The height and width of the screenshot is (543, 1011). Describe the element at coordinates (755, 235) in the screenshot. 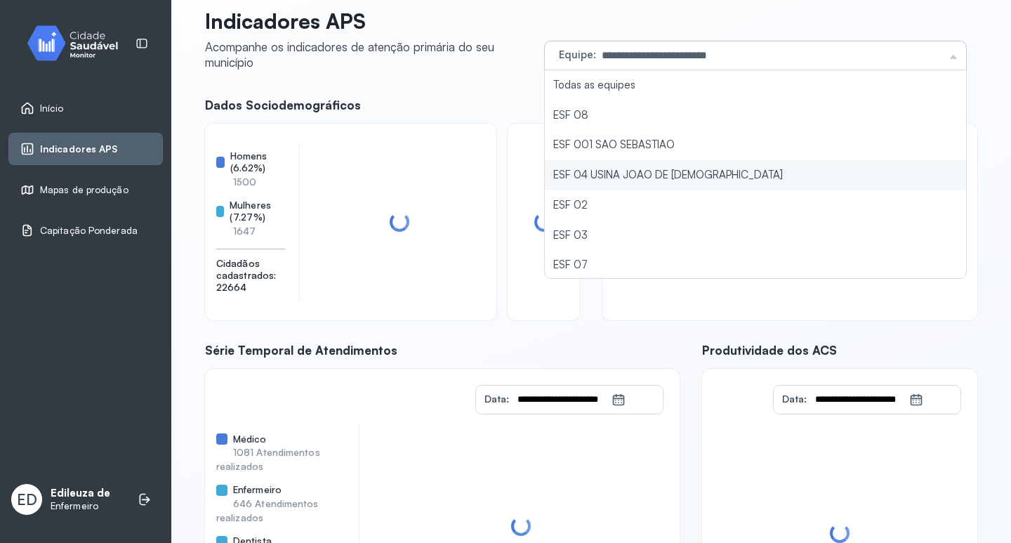

I see `li: ESF 03` at that location.